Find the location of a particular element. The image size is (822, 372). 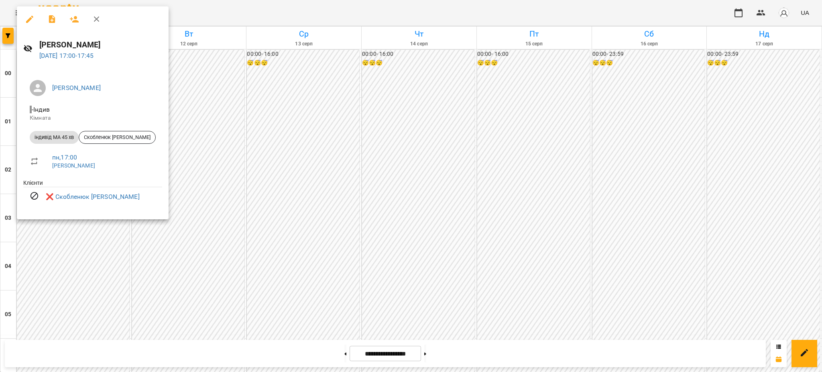

ul: Клієнти is located at coordinates (93, 194).